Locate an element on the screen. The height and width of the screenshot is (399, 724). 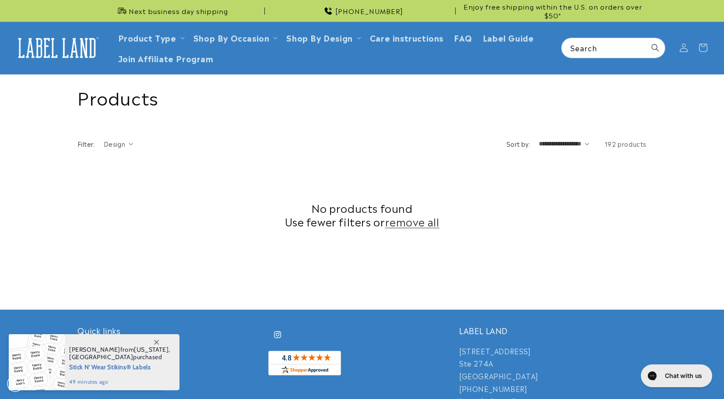
span: Next business day shipping is located at coordinates (178, 11).